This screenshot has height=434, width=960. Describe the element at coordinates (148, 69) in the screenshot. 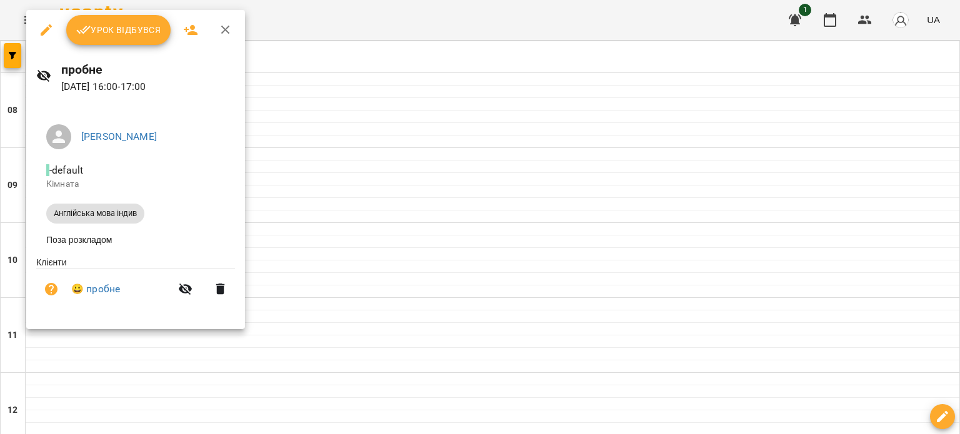

I see `h6: пробне` at that location.